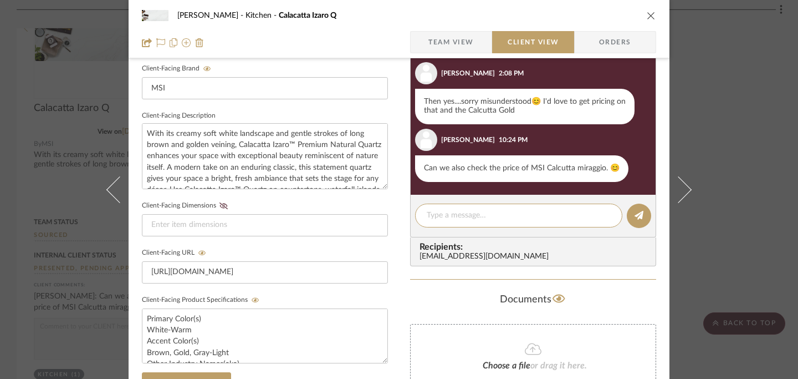 Image resolution: width=798 pixels, height=379 pixels. I want to click on span: or drag it here., so click(559, 365).